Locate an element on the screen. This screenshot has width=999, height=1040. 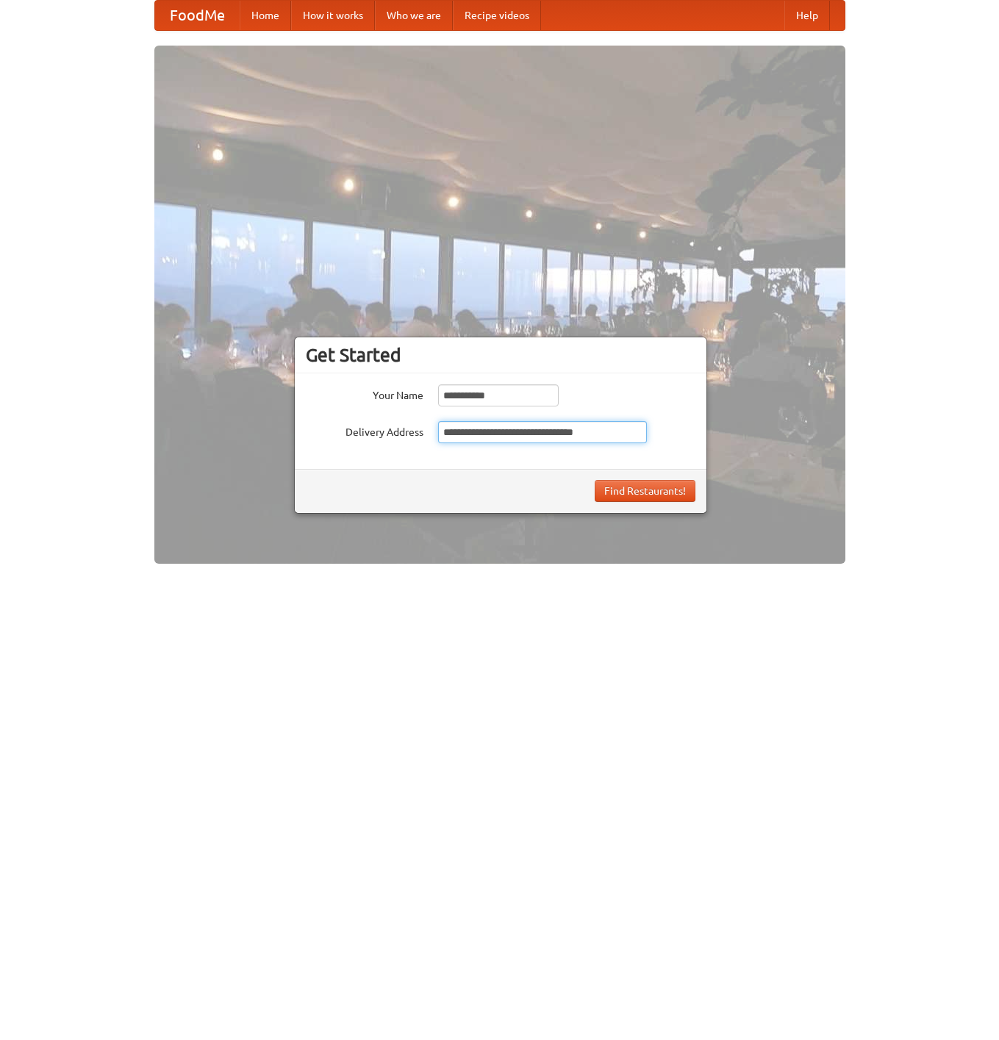
a: Who we are is located at coordinates (414, 15).